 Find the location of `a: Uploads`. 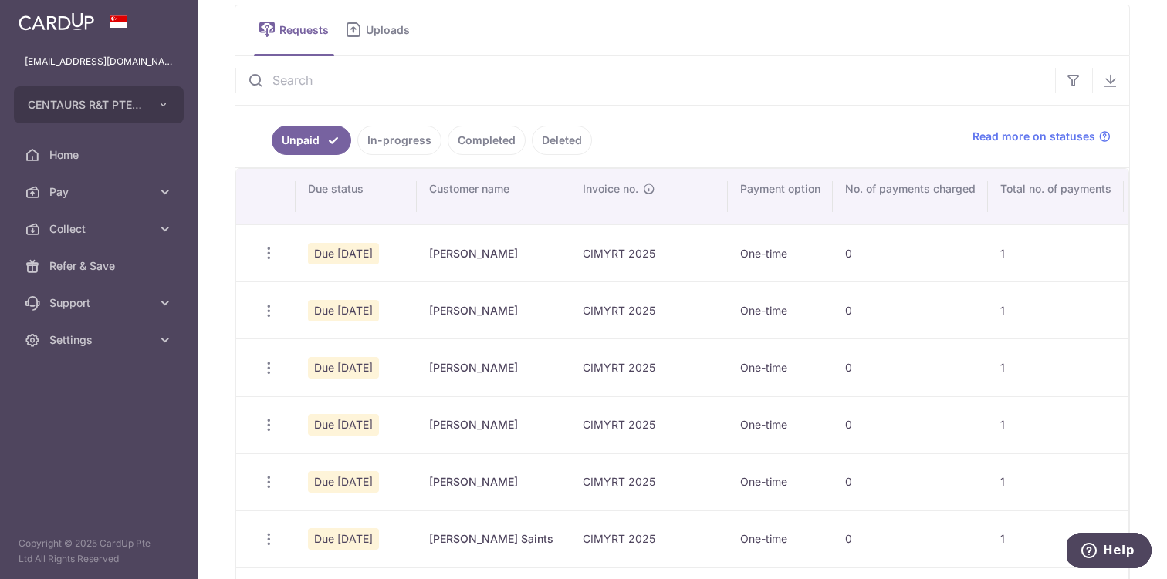

a: Uploads is located at coordinates (380, 30).